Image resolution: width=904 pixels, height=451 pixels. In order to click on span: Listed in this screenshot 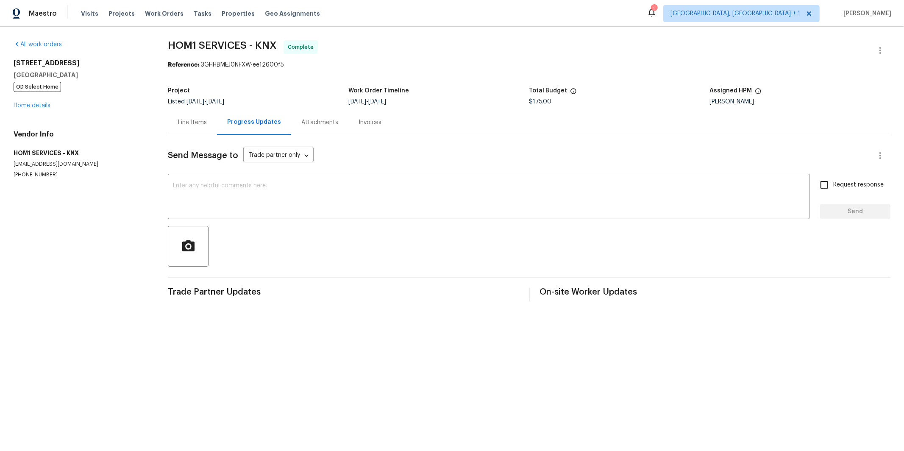, I will do `click(196, 102)`.